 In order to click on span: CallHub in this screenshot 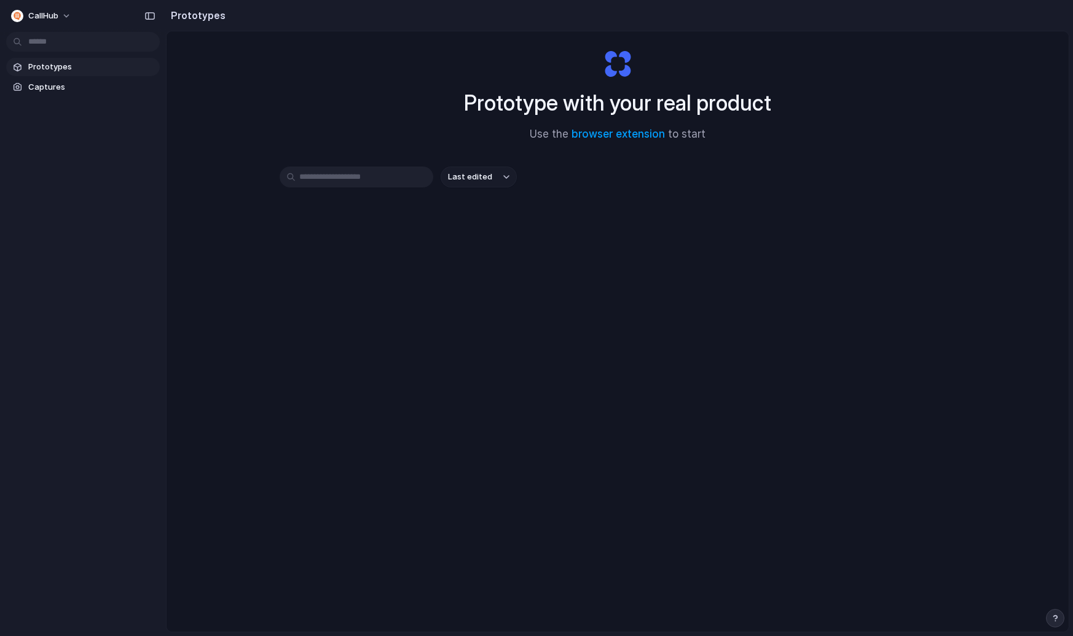, I will do `click(43, 16)`.